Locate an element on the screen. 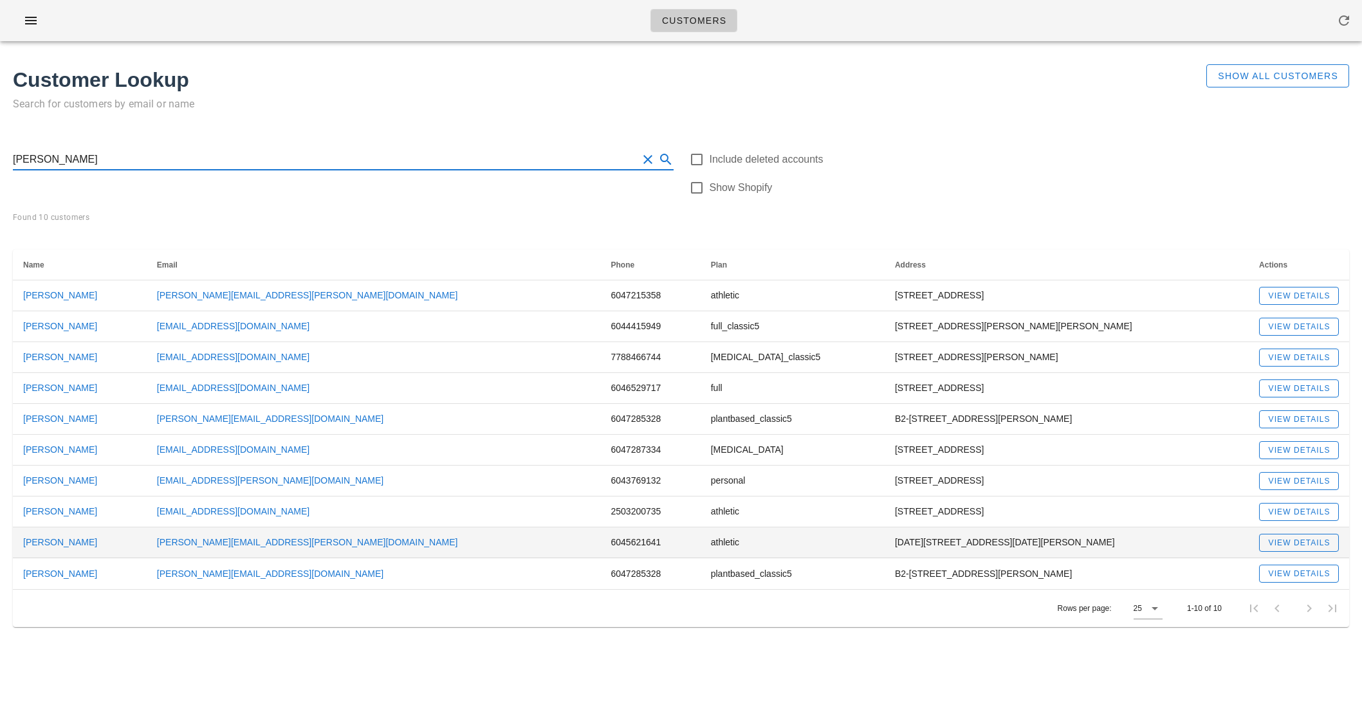 The image size is (1362, 728). td: personal is located at coordinates (793, 481).